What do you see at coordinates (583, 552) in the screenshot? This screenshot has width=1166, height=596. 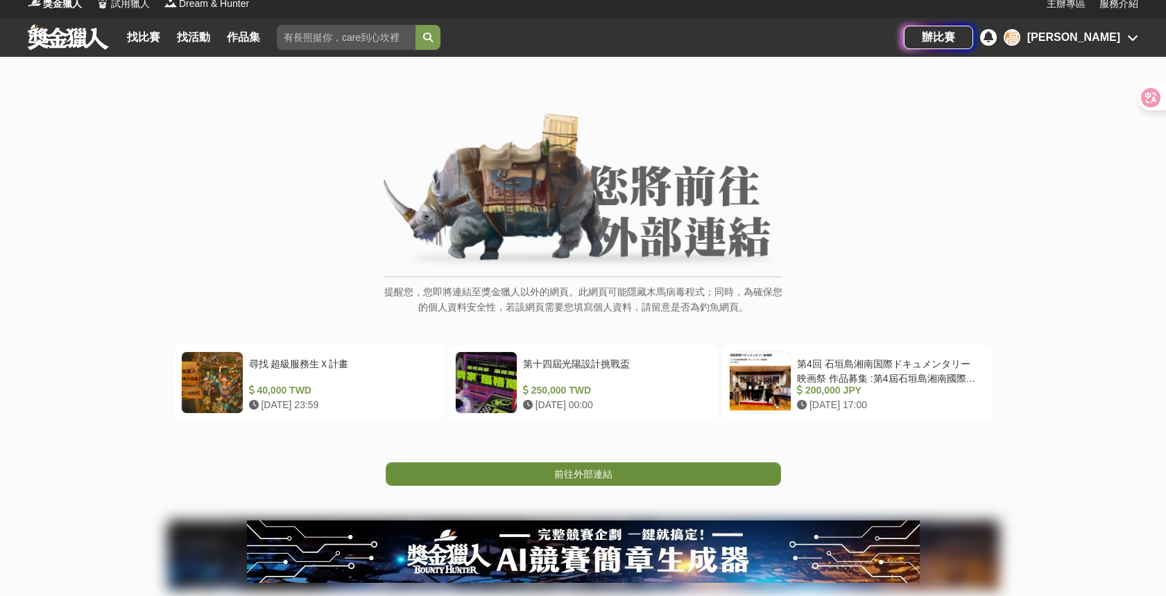 I see `img: e66c81bb-b616-479f-8cf1-2a61d99b1888.jpg` at bounding box center [583, 552].